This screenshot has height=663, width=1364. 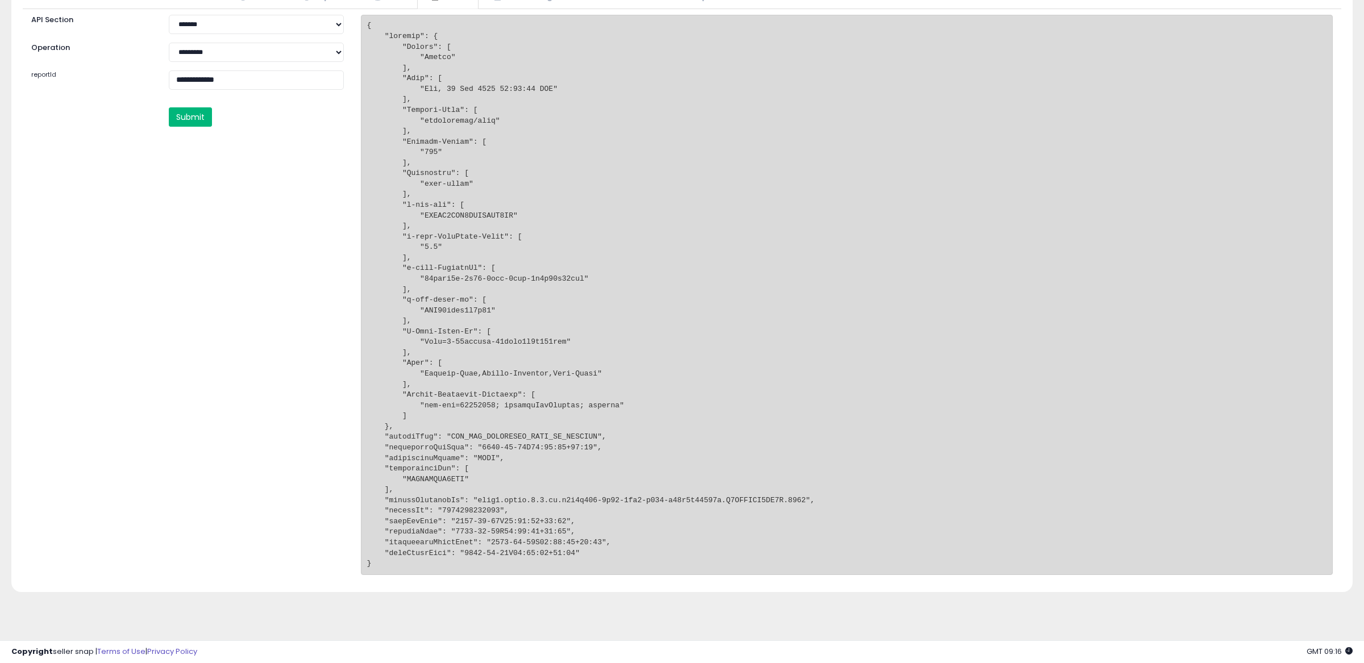 What do you see at coordinates (104, 652) in the screenshot?
I see `div: seller snap | |` at bounding box center [104, 652].